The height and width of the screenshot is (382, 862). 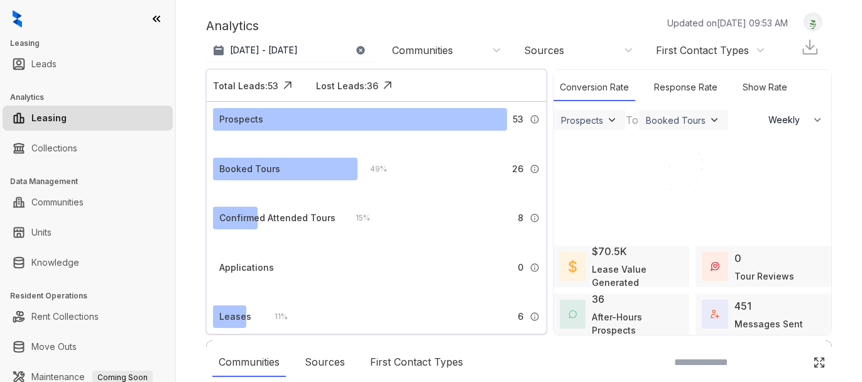 I want to click on div: Lost Leads: 36, so click(x=347, y=85).